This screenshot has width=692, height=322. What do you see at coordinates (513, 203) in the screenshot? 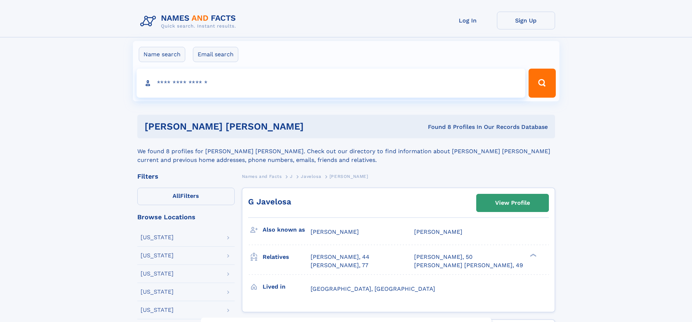
I see `div: View Profile` at bounding box center [513, 203].